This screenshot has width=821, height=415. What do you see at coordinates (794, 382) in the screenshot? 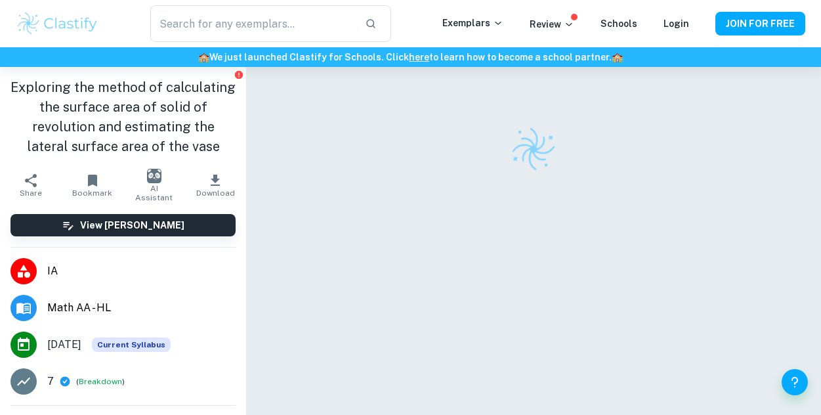
I see `button: Help and Feedback` at bounding box center [794, 382].